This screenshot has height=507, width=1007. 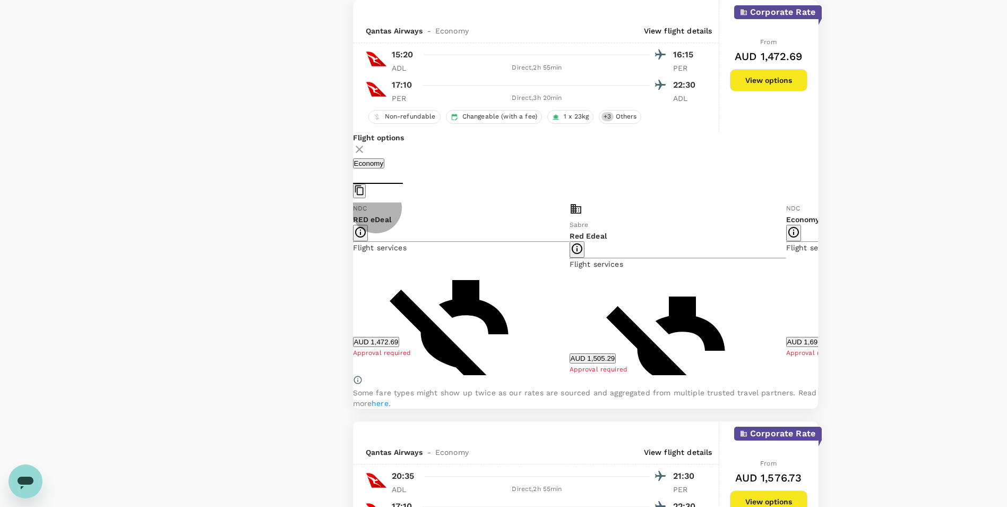 What do you see at coordinates (620, 117) in the screenshot?
I see `div: +3Others` at bounding box center [620, 117].